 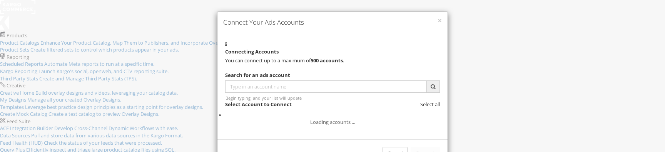 I want to click on div: Begin typing, and your list will update, so click(x=332, y=98).